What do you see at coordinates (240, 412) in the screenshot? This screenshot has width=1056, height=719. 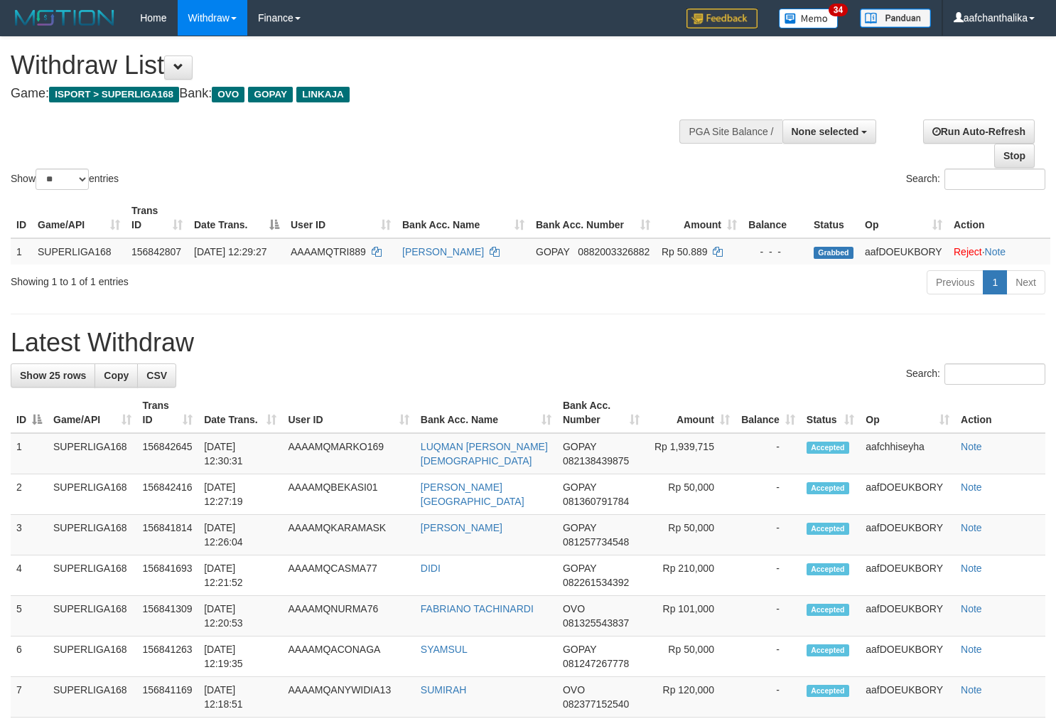 I see `th: Date Trans.: activate to sort column ascending` at bounding box center [240, 412].